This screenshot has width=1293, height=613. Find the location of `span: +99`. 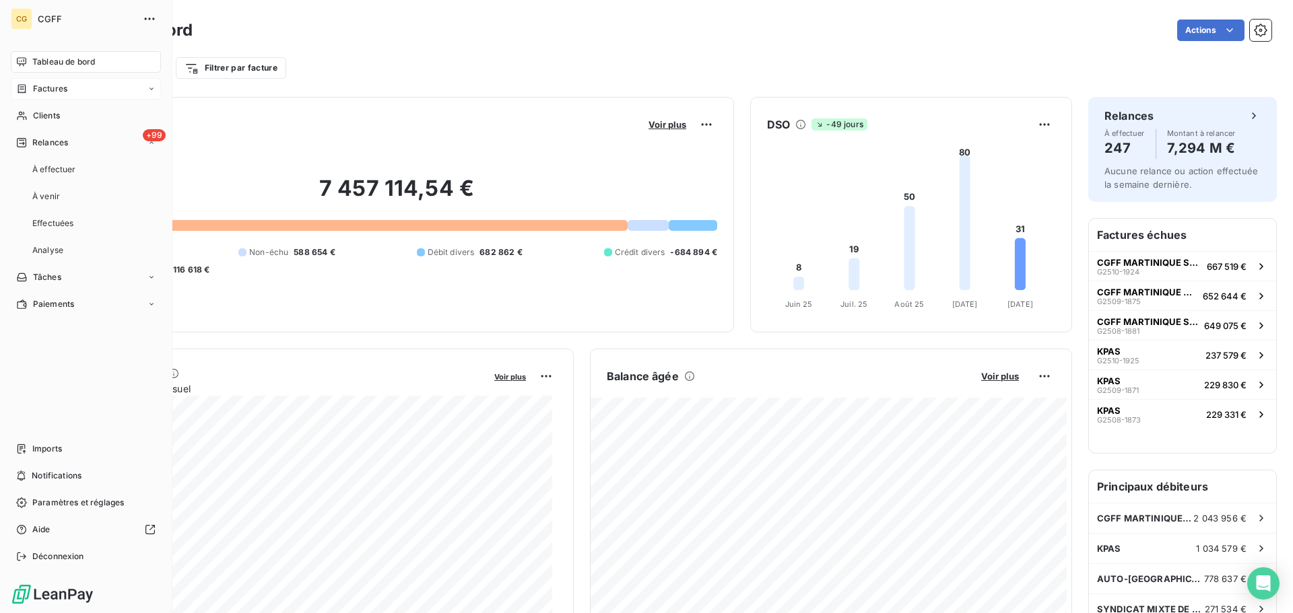

span: +99 is located at coordinates (154, 135).